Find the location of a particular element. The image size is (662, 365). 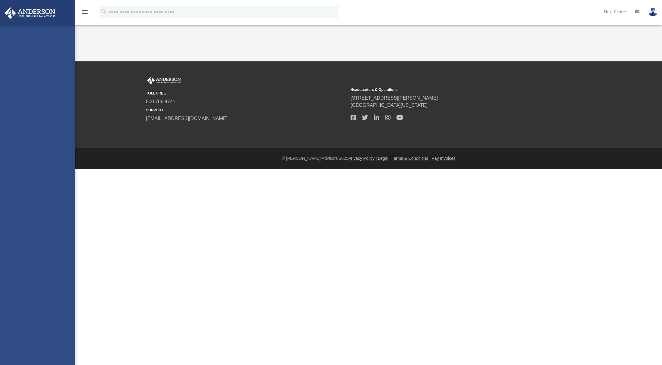

a: Privacy Policy | is located at coordinates (363, 158).